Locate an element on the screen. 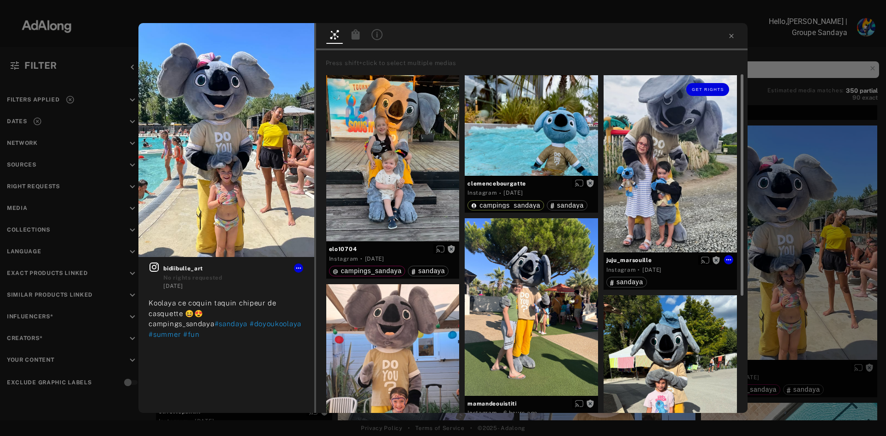  img: 533372219_18419770975097967_7911697167802599682_n.jpg is located at coordinates (226, 140).